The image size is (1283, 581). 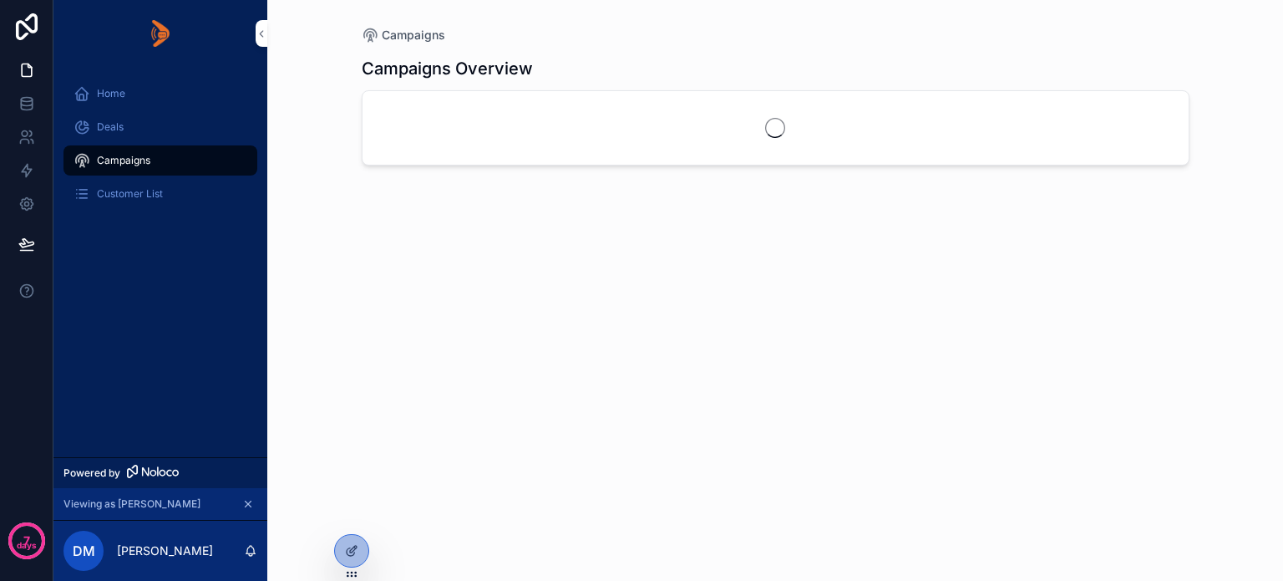 I want to click on div: scrollable content, so click(x=160, y=149).